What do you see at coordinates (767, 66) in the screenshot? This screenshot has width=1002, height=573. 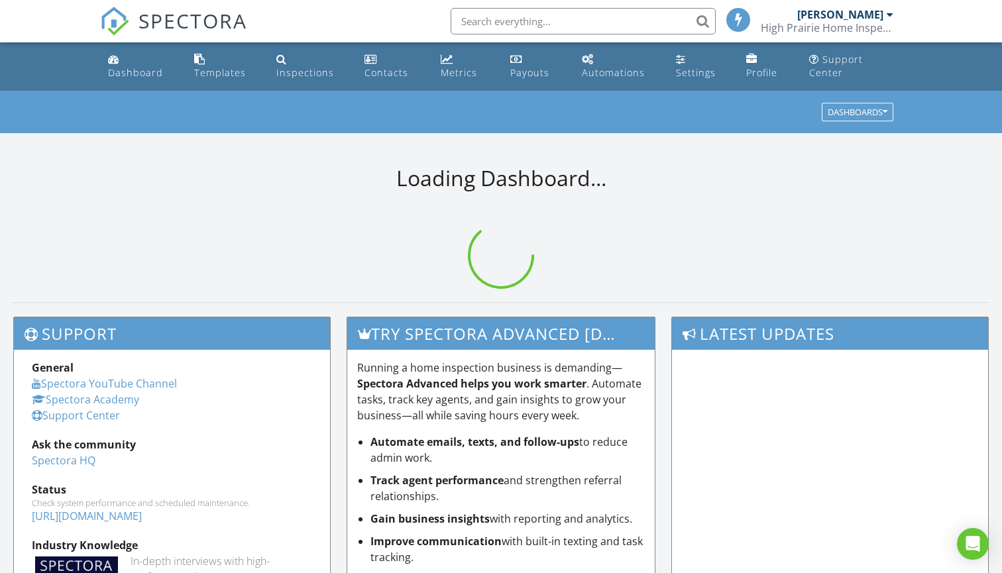 I see `a: Company Profile` at bounding box center [767, 66].